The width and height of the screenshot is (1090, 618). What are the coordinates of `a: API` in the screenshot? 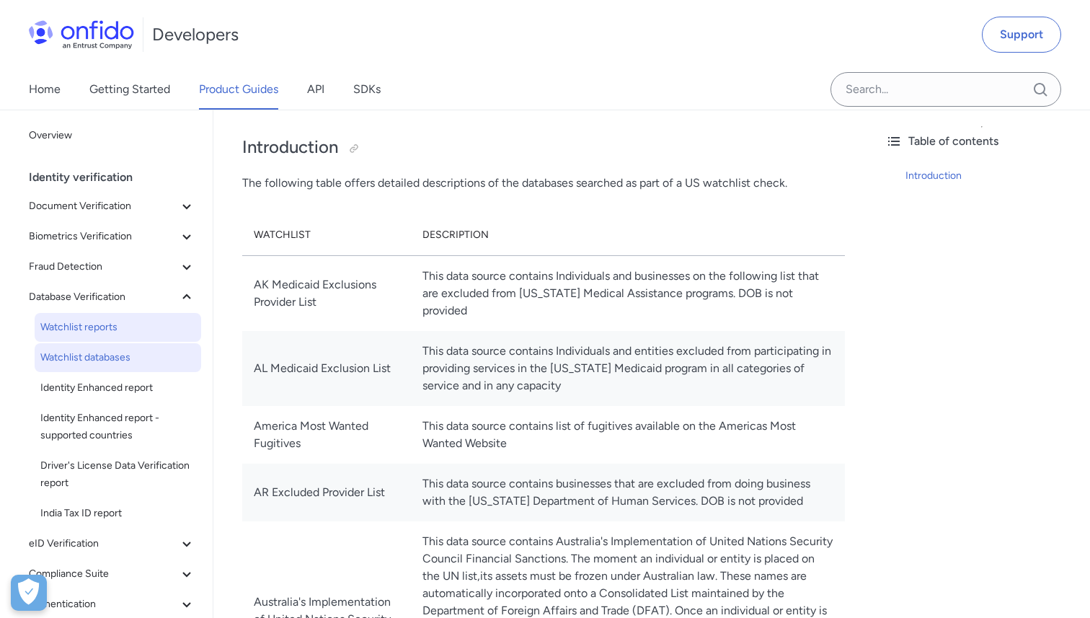 It's located at (316, 89).